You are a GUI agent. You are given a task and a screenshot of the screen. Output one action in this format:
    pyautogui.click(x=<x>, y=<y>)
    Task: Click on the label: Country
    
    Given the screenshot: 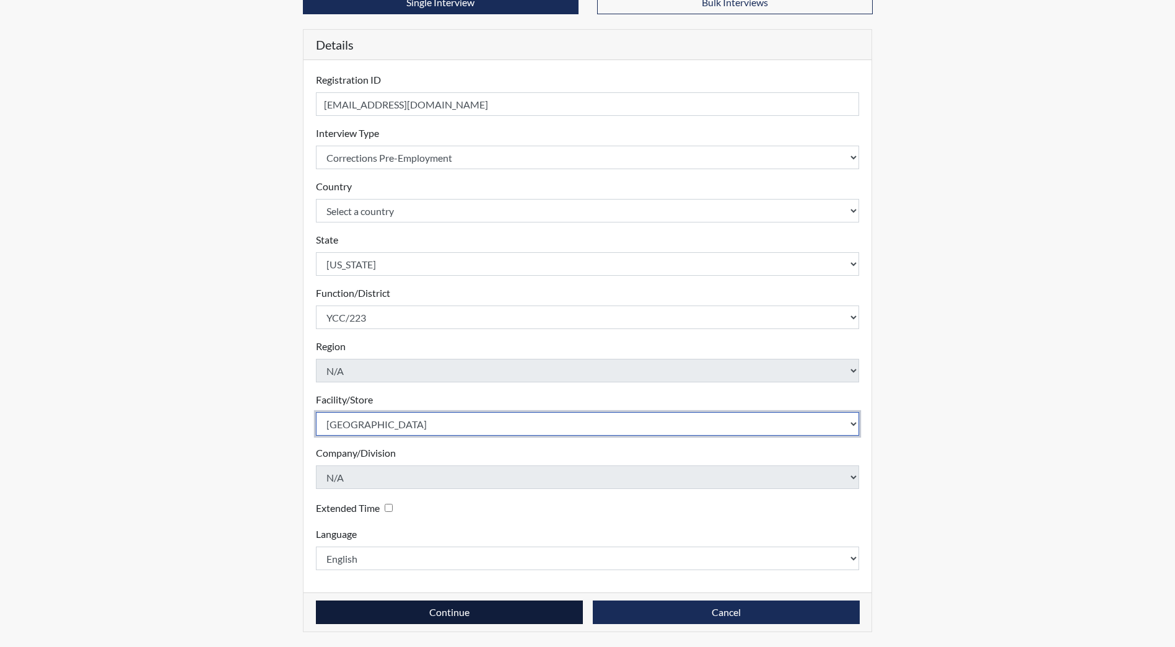 What is the action you would take?
    pyautogui.click(x=334, y=186)
    